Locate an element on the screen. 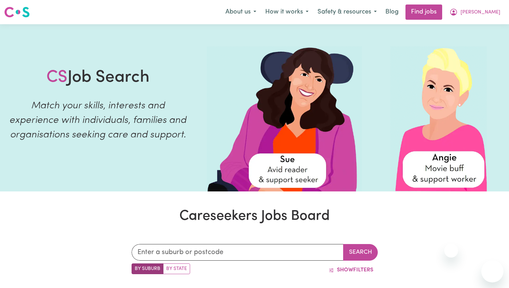 The image size is (509, 288). span: CS is located at coordinates (57, 78).